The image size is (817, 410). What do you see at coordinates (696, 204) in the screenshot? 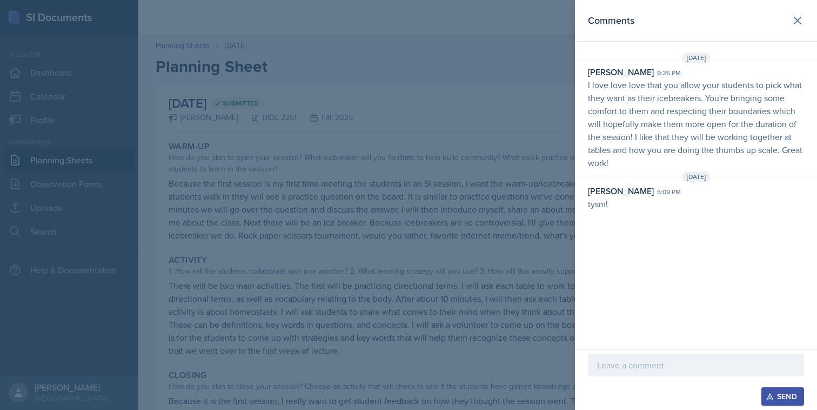
I see `p: tysm!` at bounding box center [696, 204].